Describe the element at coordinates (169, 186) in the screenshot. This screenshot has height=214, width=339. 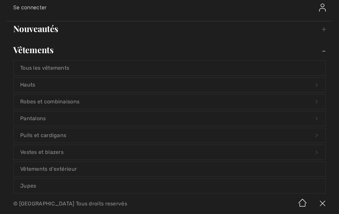
I see `a: Jupes` at that location.